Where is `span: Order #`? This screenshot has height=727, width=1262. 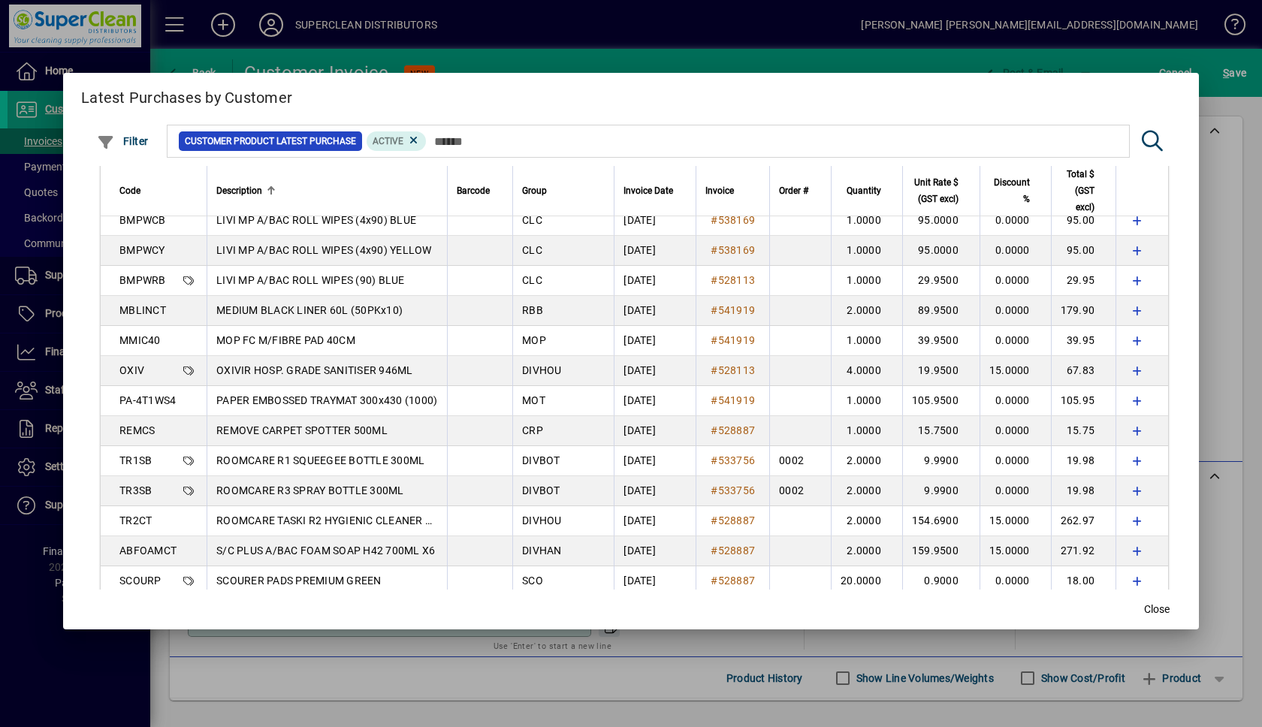
span: Order # is located at coordinates (794, 191).